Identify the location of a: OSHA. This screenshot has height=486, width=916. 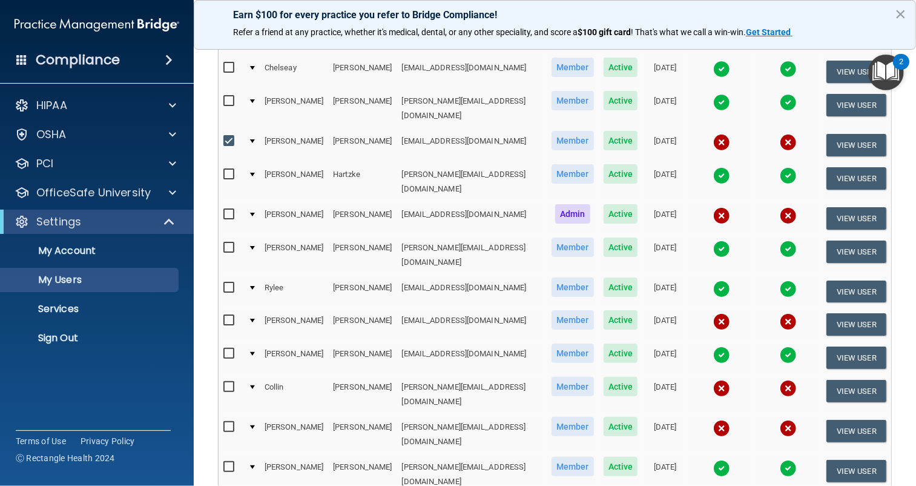
(95, 134).